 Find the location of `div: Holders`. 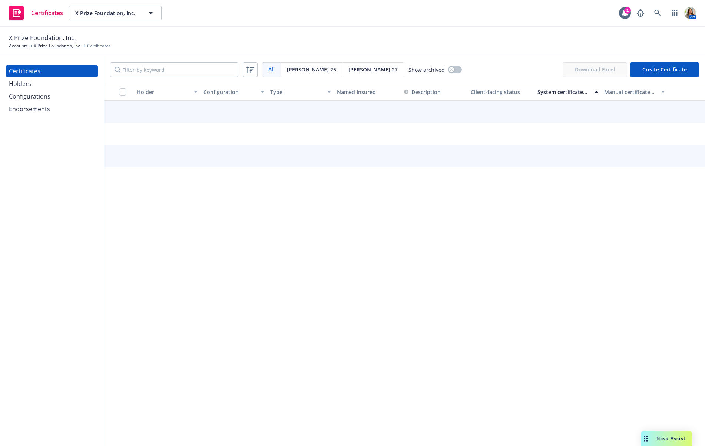

div: Holders is located at coordinates (20, 84).